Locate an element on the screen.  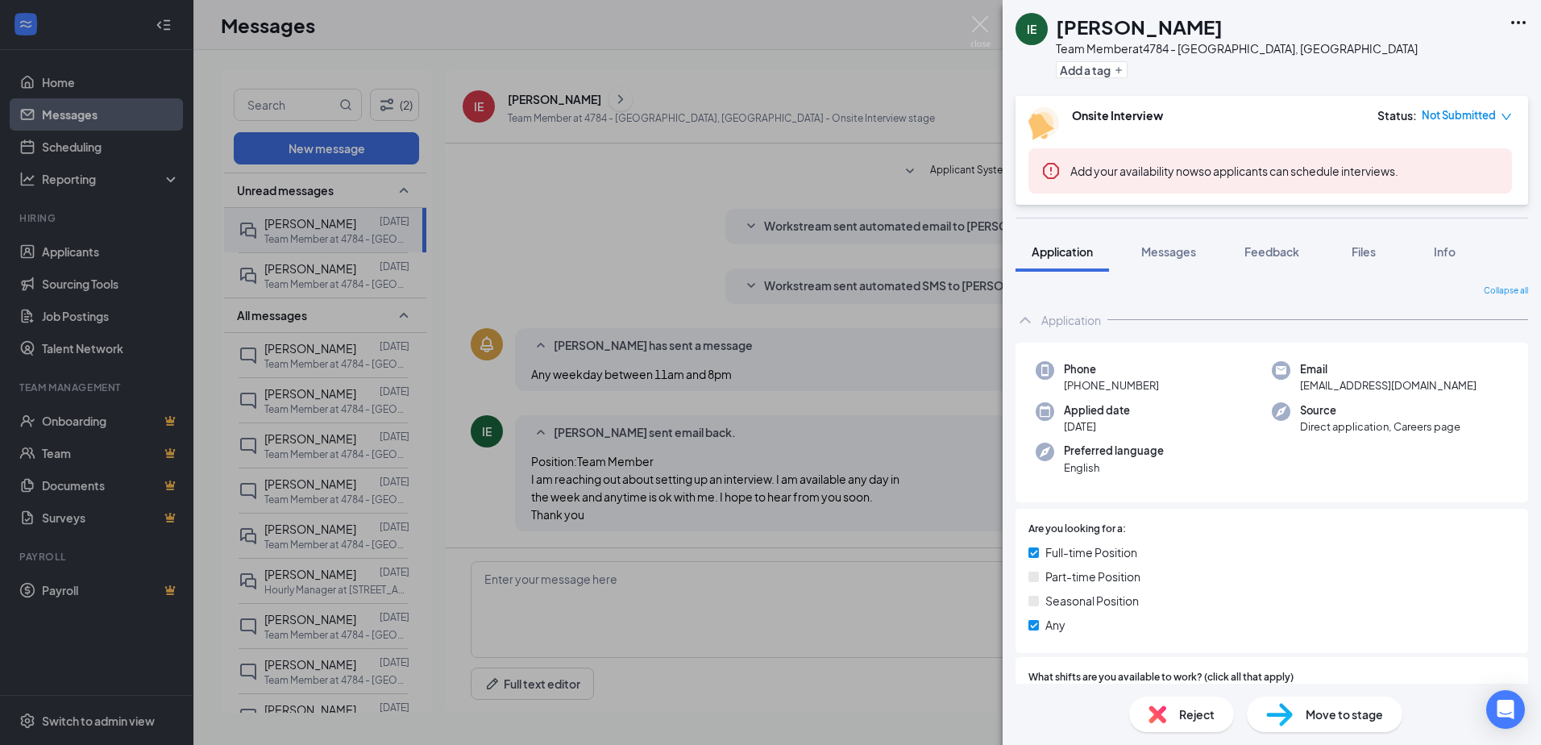
span: Applied date is located at coordinates (1097, 410).